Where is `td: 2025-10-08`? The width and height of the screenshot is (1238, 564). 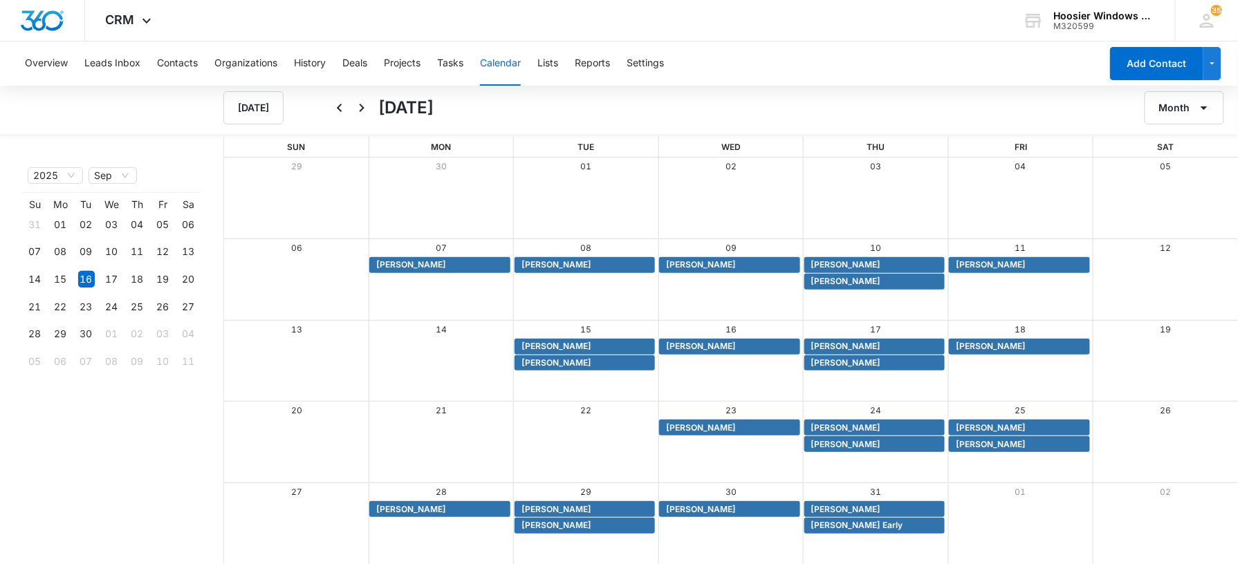 td: 2025-10-08 is located at coordinates (111, 362).